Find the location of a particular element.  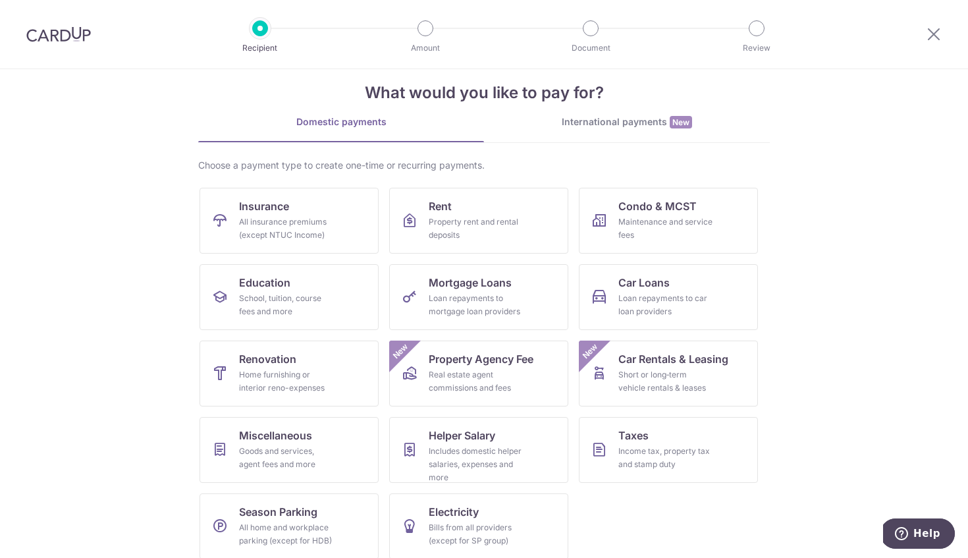

div: Maintenance and service fees is located at coordinates (666, 229).